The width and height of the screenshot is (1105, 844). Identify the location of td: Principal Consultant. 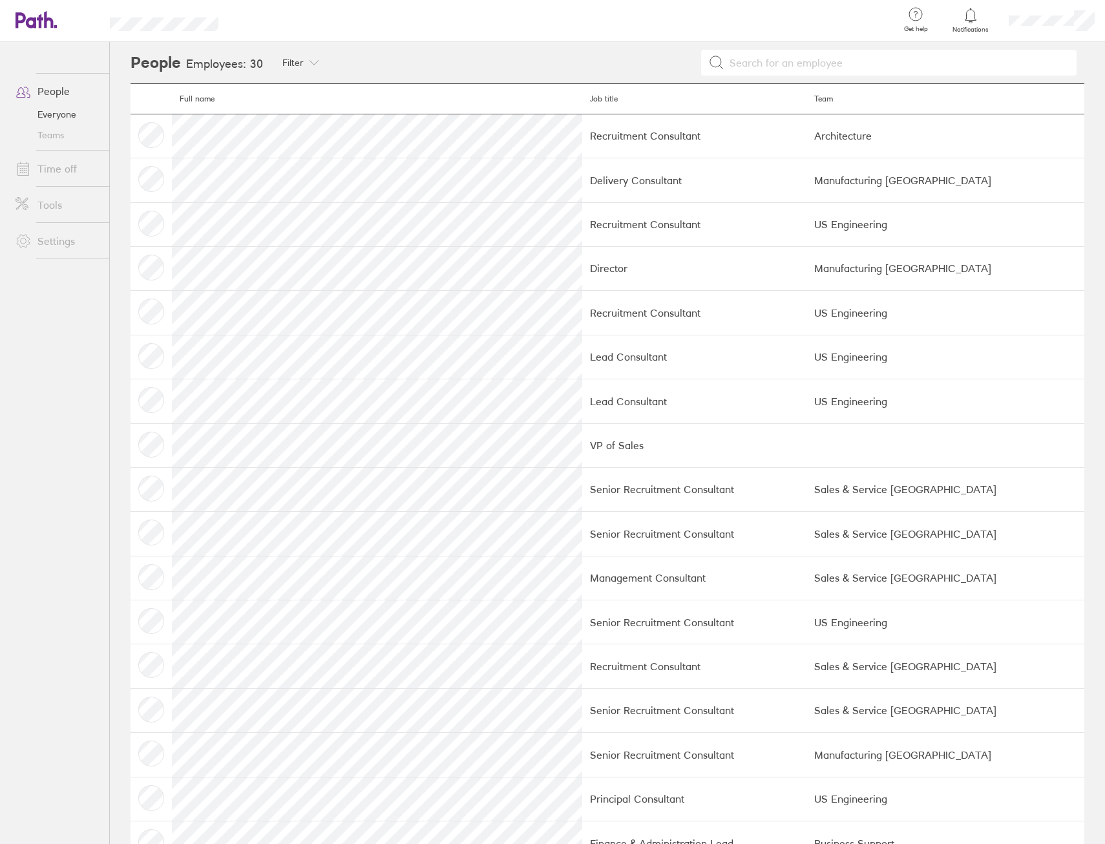
(694, 798).